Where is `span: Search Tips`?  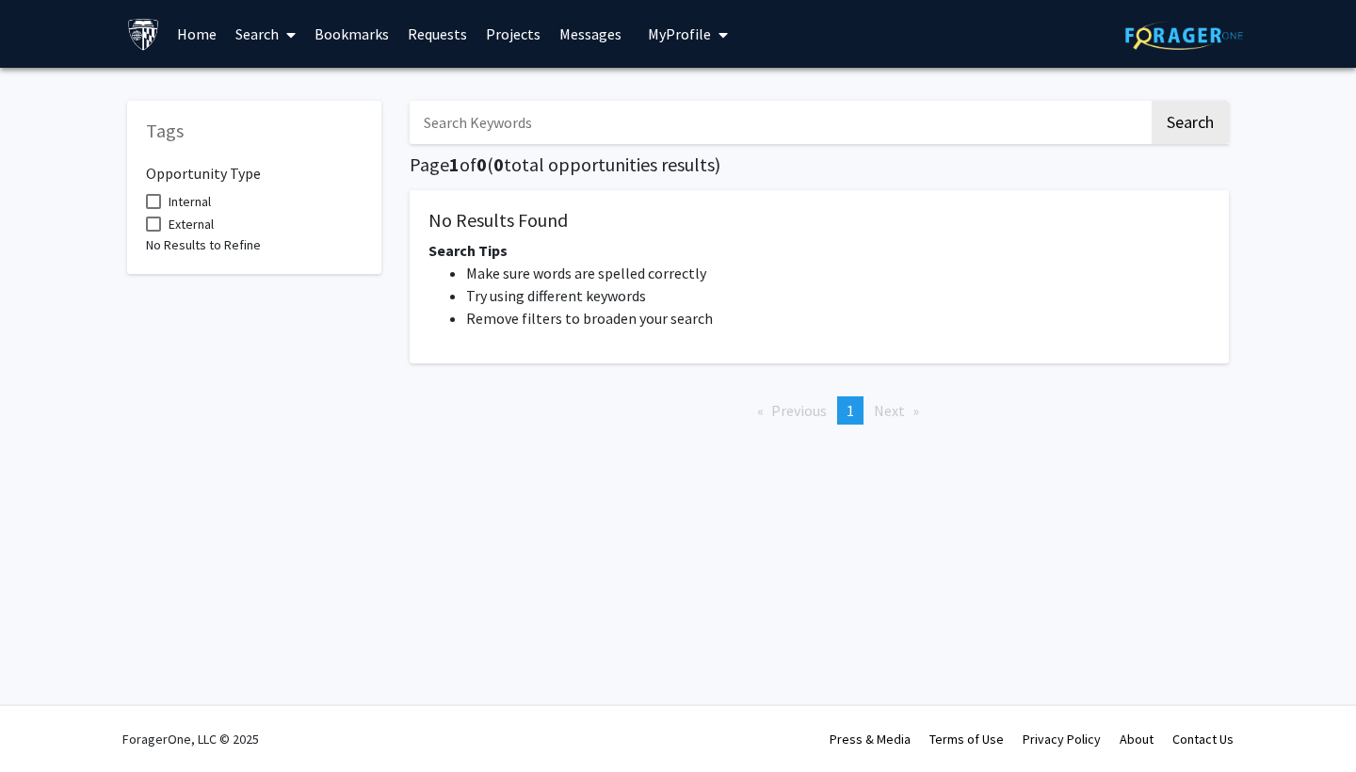
span: Search Tips is located at coordinates (468, 250).